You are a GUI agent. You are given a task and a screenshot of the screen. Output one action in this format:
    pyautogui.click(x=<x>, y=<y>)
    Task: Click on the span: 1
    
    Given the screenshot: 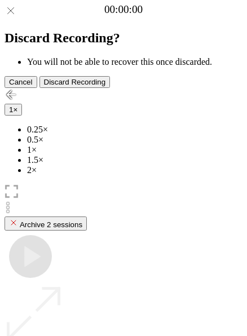 What is the action you would take?
    pyautogui.click(x=11, y=109)
    